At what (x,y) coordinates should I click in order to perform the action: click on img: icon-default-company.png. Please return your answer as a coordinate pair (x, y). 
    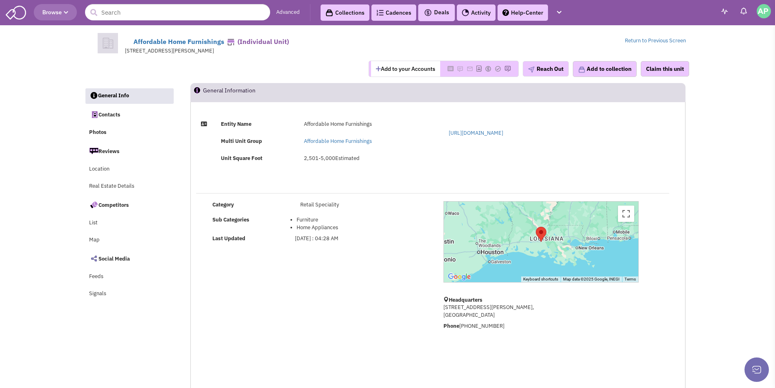
    Looking at the image, I should click on (108, 43).